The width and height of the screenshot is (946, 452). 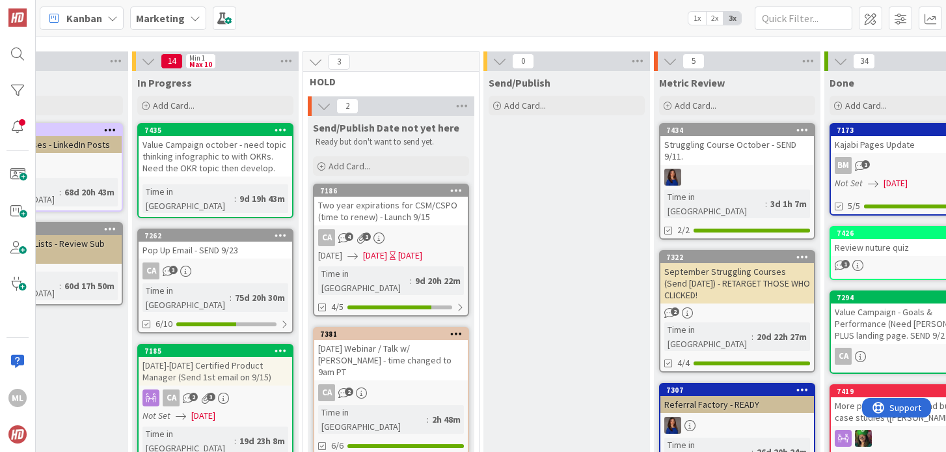 What do you see at coordinates (89, 192) in the screenshot?
I see `div: 68d 20h 43m` at bounding box center [89, 192].